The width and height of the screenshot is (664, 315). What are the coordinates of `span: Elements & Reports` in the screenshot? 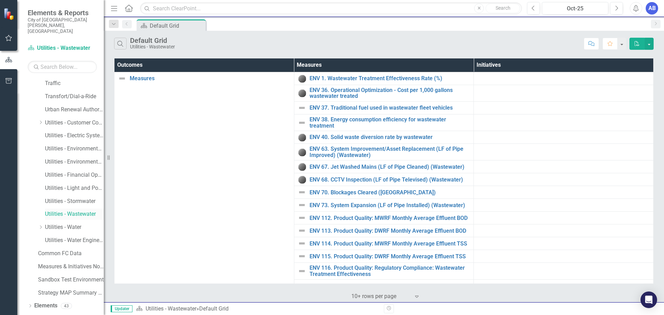 It's located at (62, 13).